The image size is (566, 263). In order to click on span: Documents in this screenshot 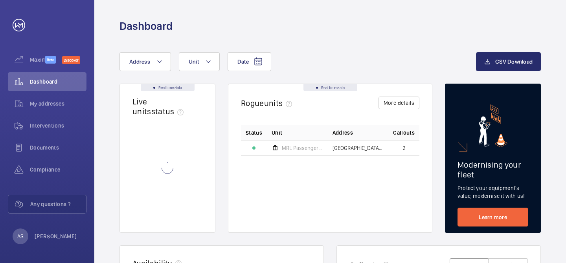, I will do `click(58, 148)`.